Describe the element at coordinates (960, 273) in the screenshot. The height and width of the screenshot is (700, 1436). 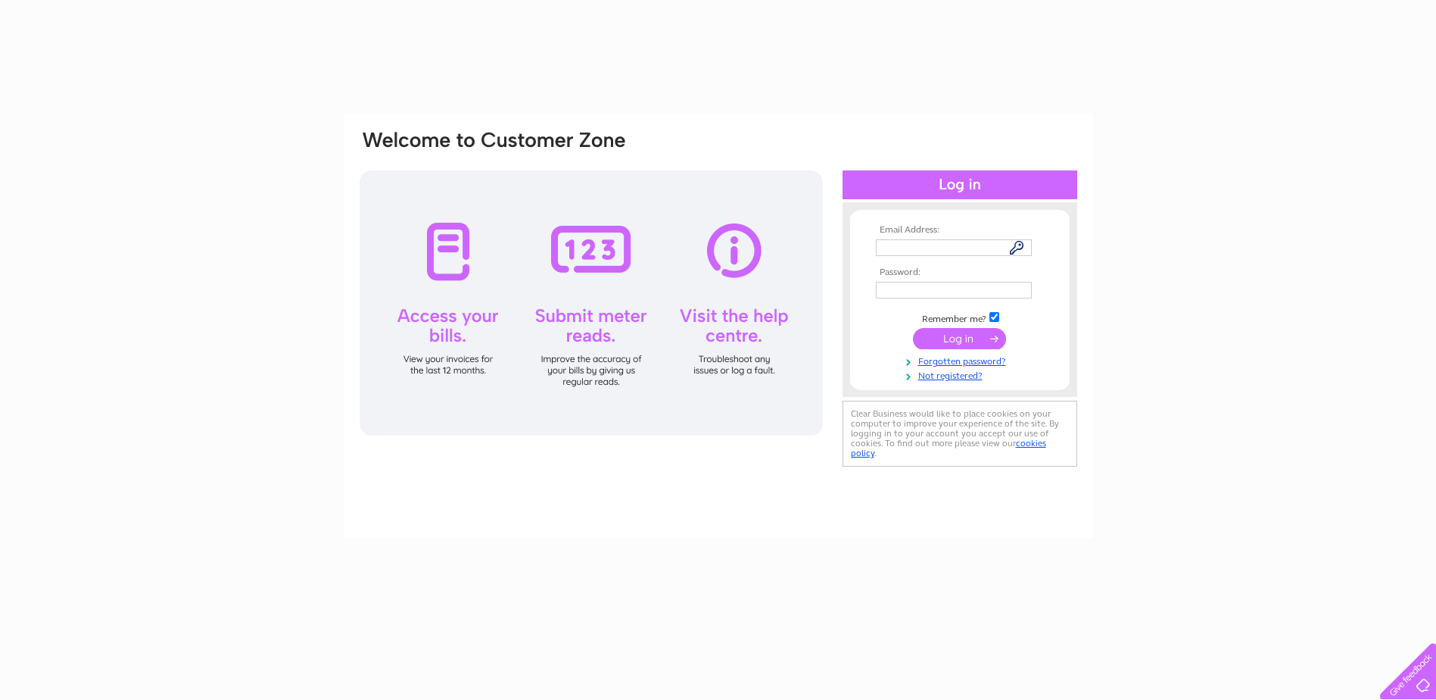
I see `th: Password:` at that location.